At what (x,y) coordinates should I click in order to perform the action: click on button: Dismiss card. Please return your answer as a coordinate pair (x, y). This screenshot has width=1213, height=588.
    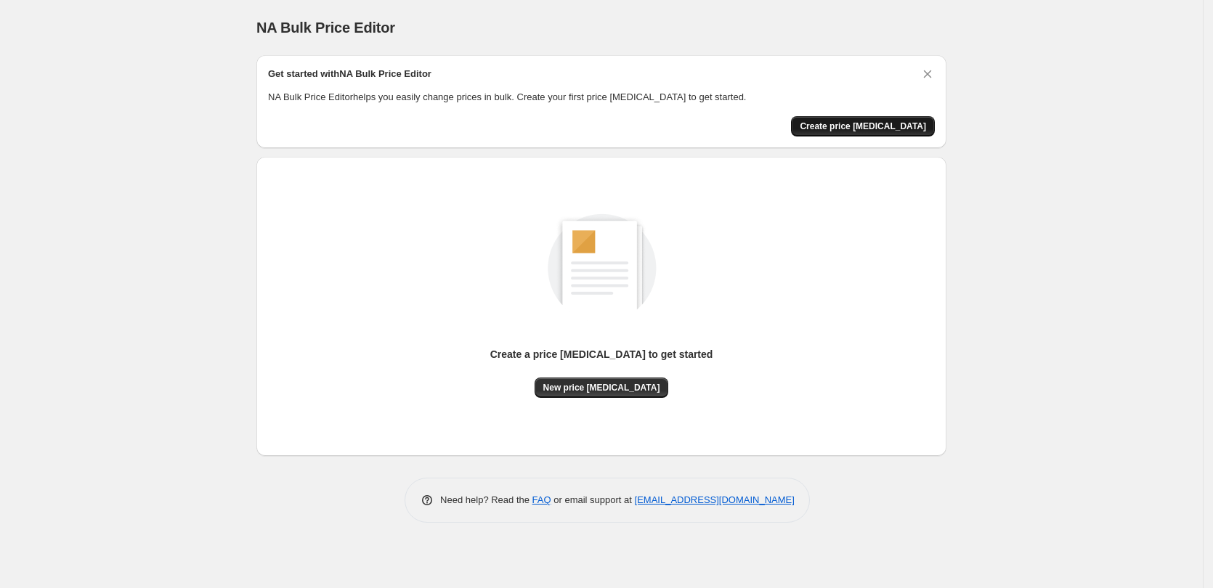
    Looking at the image, I should click on (928, 74).